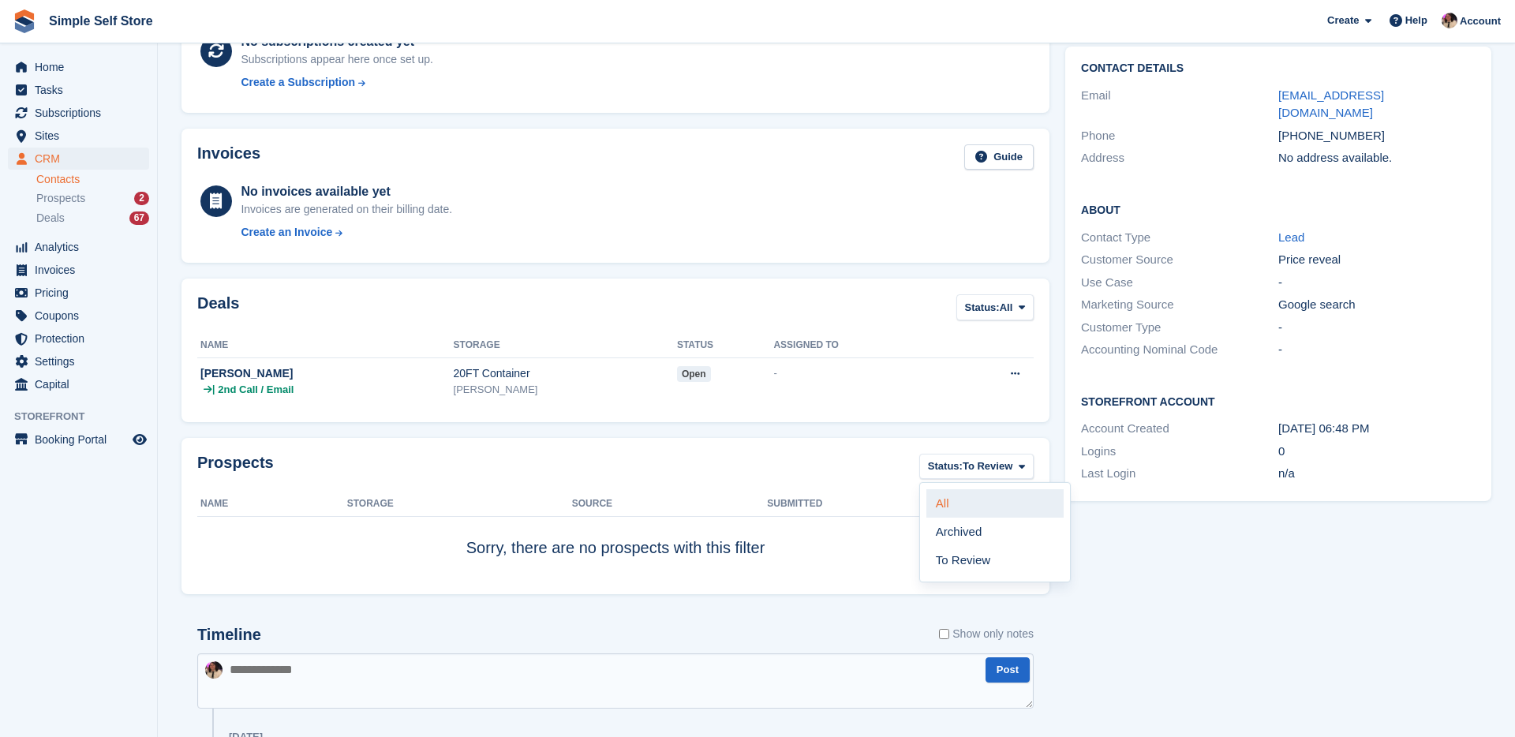  Describe the element at coordinates (615, 547) in the screenshot. I see `span: Sorry, there are no prospects with this filter` at that location.